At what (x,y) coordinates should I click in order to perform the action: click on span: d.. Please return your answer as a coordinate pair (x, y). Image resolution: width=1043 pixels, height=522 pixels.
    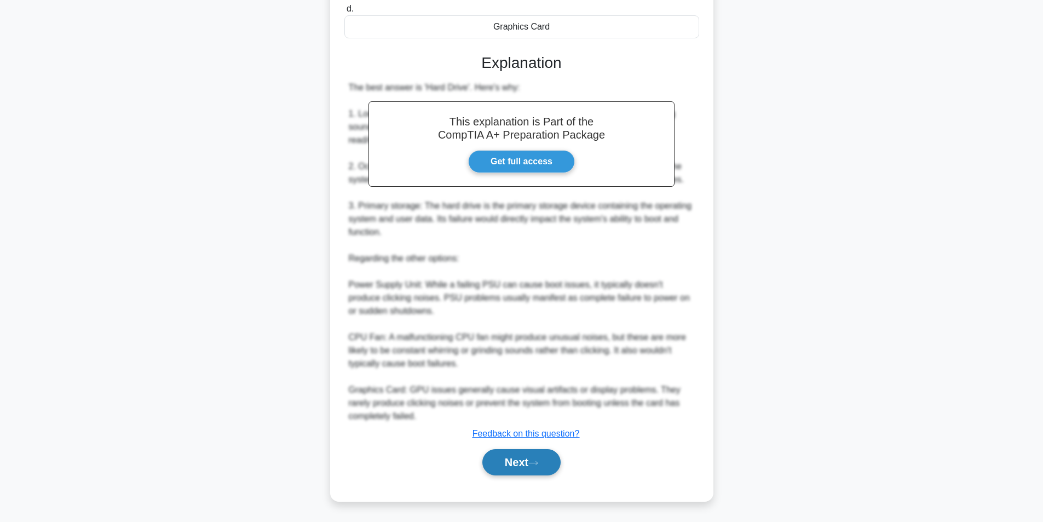
    Looking at the image, I should click on (350, 8).